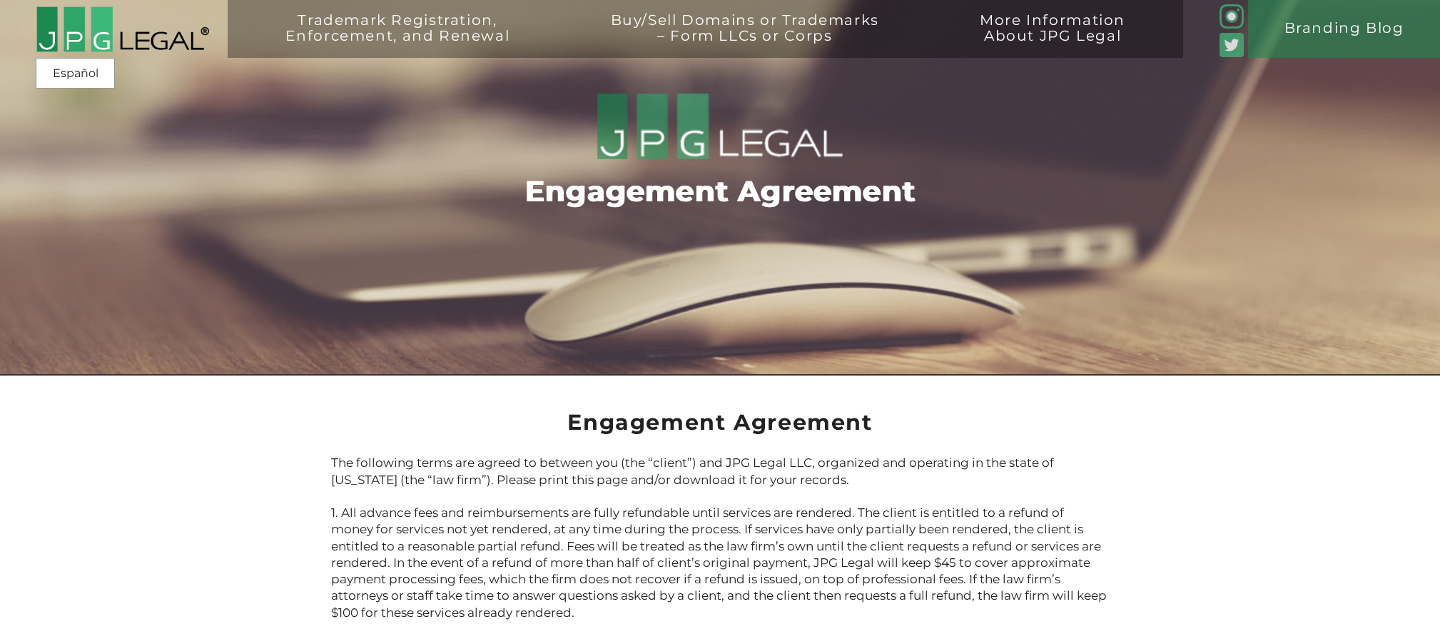 This screenshot has height=639, width=1440. Describe the element at coordinates (720, 422) in the screenshot. I see `h2: Engagement Agreement` at that location.